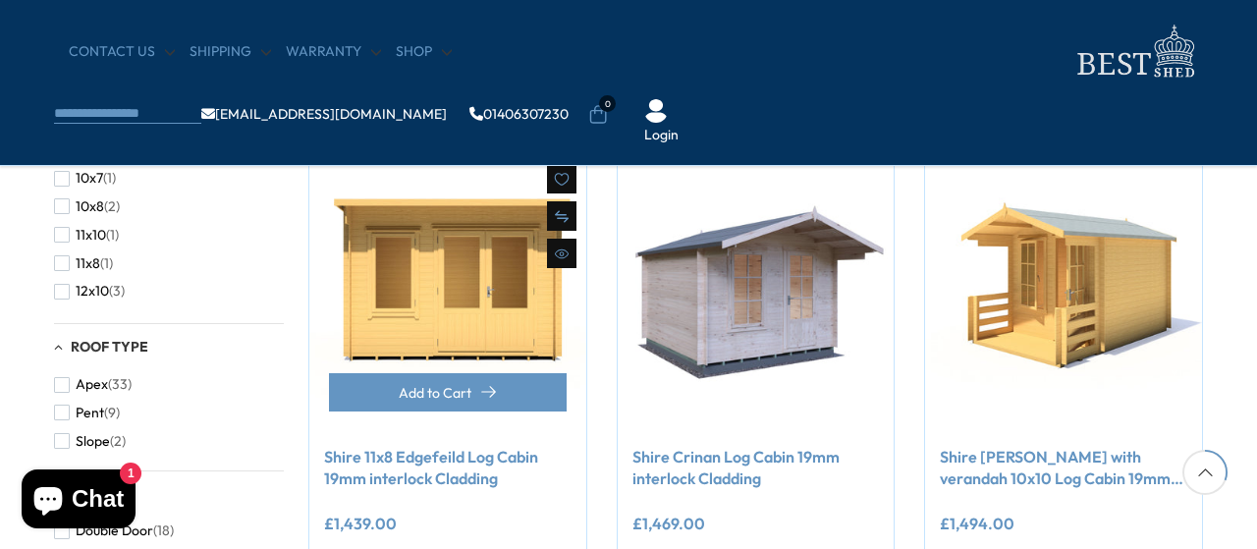 The width and height of the screenshot is (1257, 549). I want to click on a: Shipping, so click(230, 52).